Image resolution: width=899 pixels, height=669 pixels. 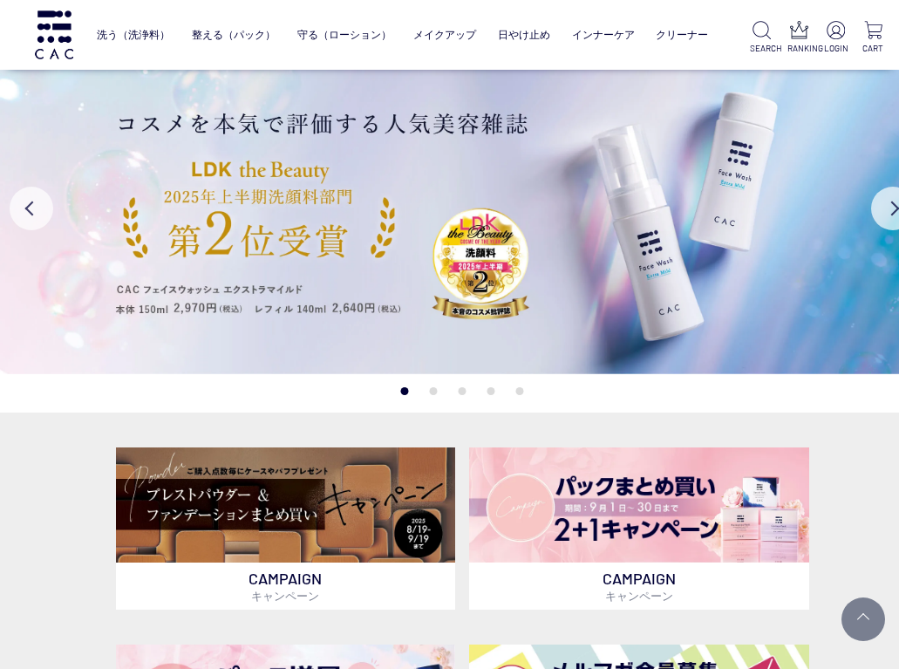 What do you see at coordinates (873, 48) in the screenshot?
I see `p: CART` at bounding box center [873, 48].